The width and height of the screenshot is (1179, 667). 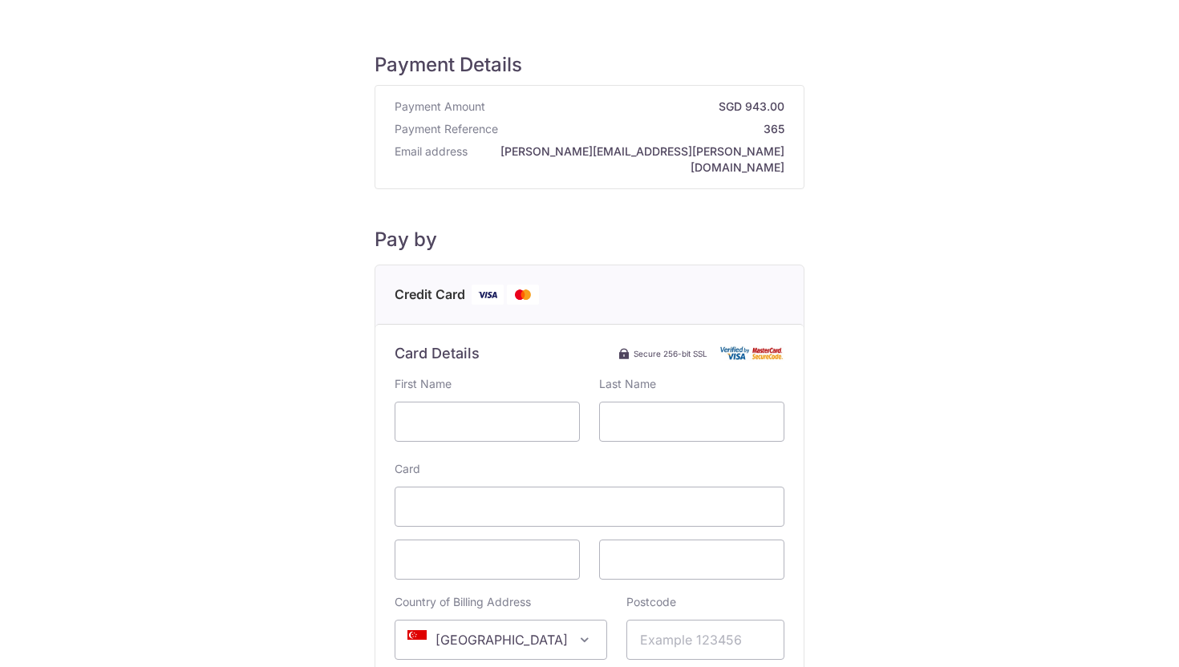 I want to click on h5: Pay by, so click(x=590, y=240).